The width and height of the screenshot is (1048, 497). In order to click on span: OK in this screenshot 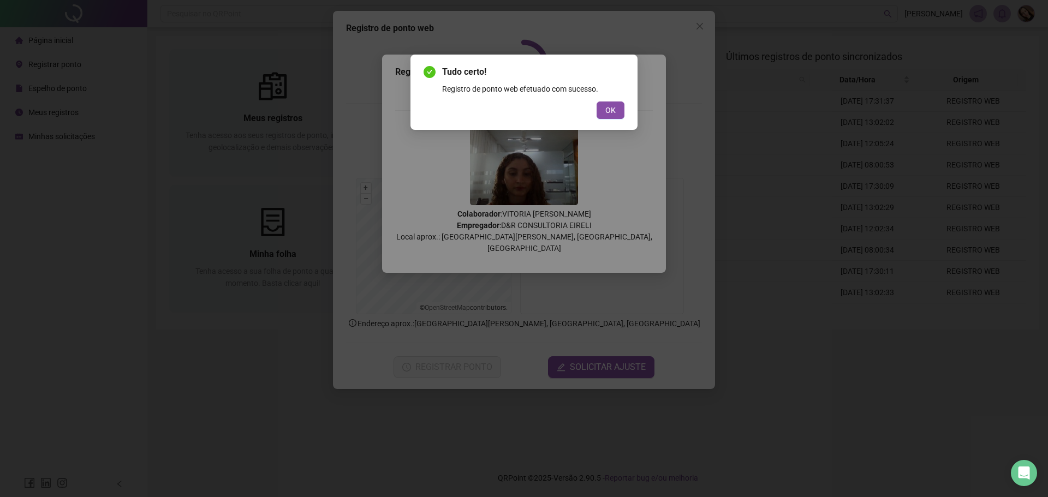, I will do `click(610, 110)`.